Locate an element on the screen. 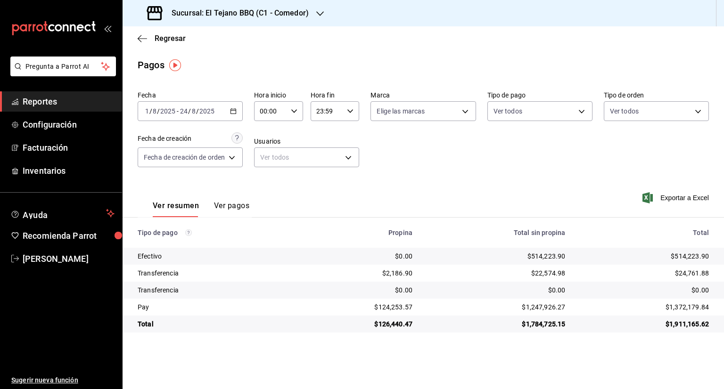 The image size is (724, 389). span: Configuración is located at coordinates (68, 124).